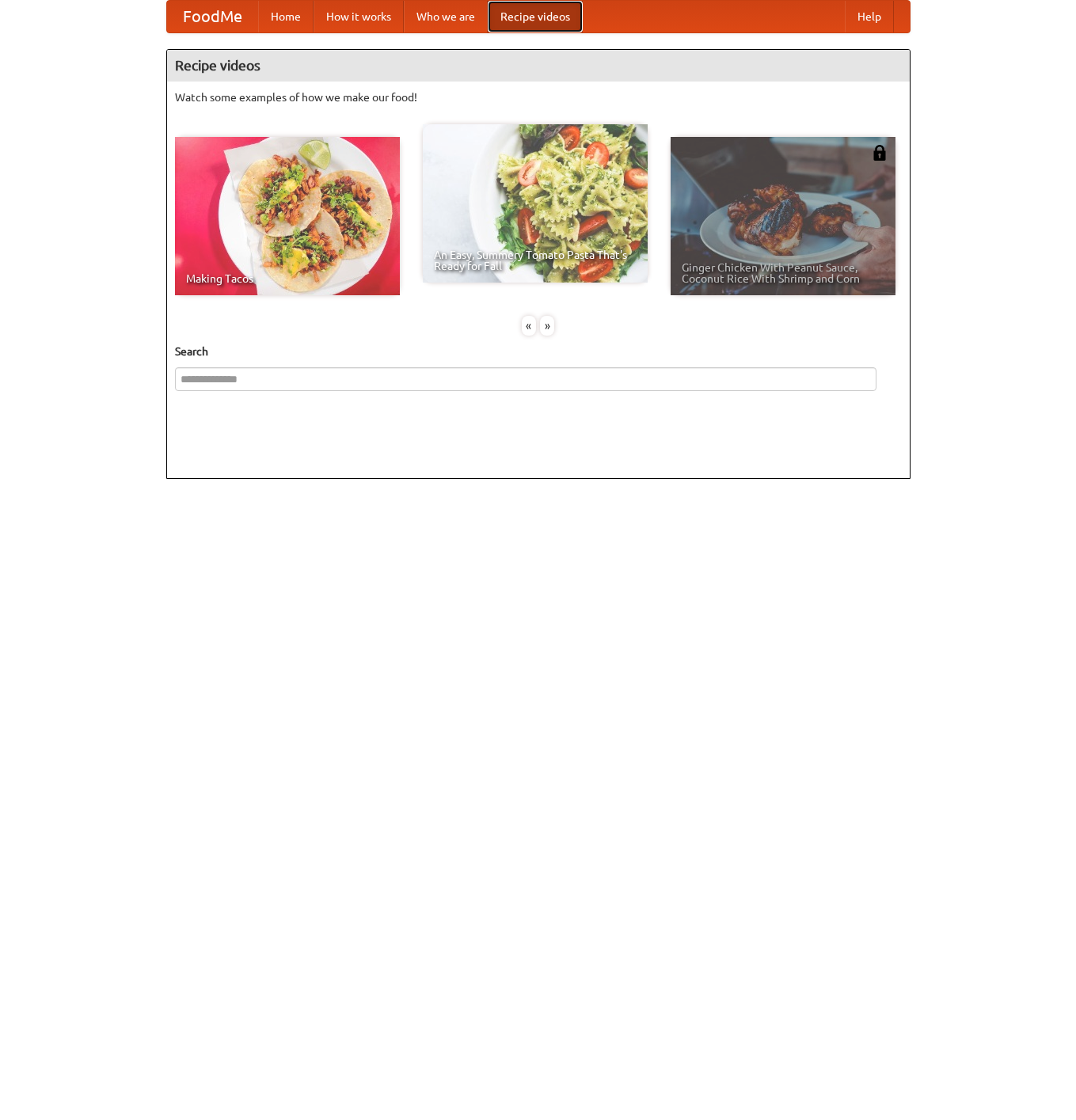 This screenshot has width=1076, height=1120. What do you see at coordinates (538, 352) in the screenshot?
I see `h5: Search` at bounding box center [538, 352].